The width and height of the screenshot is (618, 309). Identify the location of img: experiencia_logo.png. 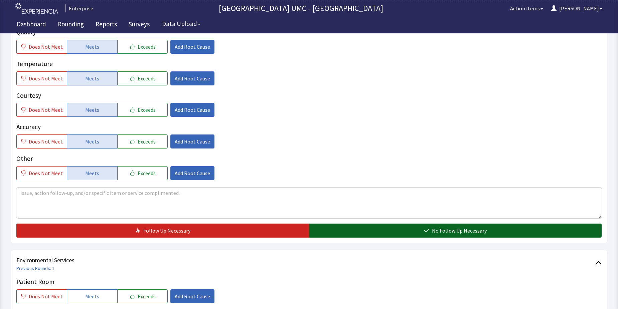
(37, 8).